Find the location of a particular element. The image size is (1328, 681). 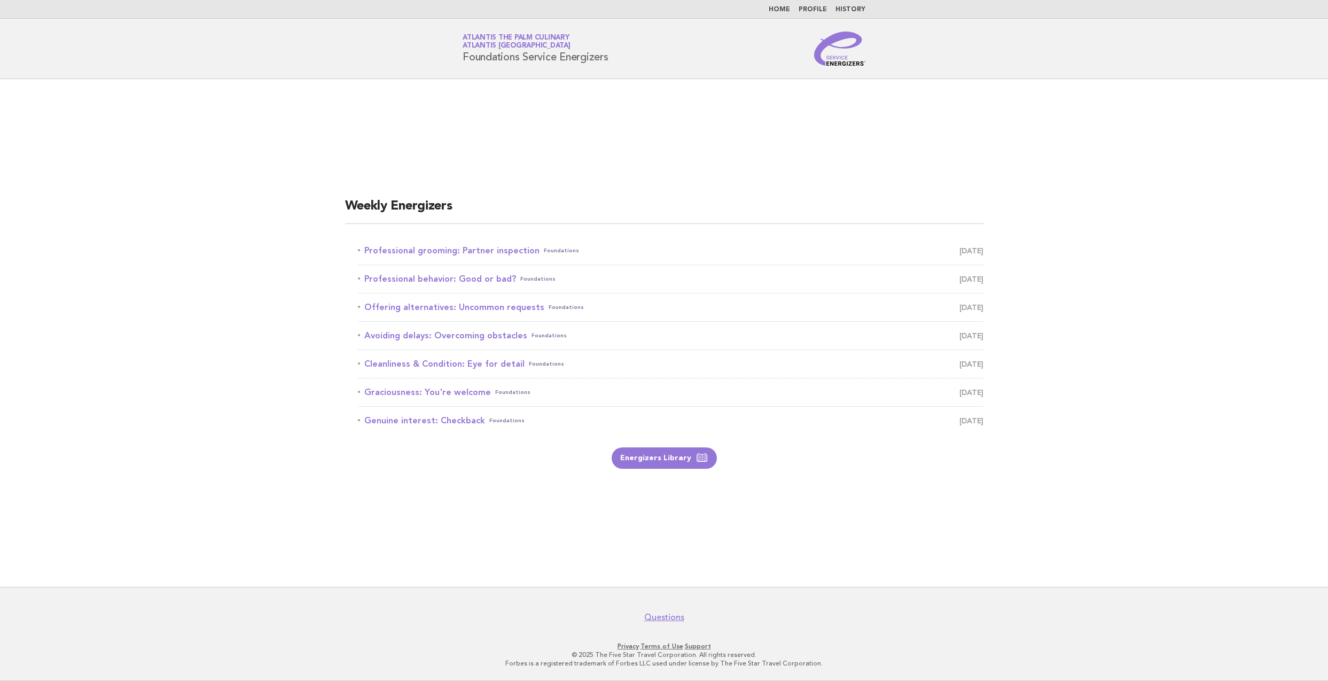

p: © 2025 The Five Star Travel Corporation. All rights reserved. is located at coordinates (664, 654).